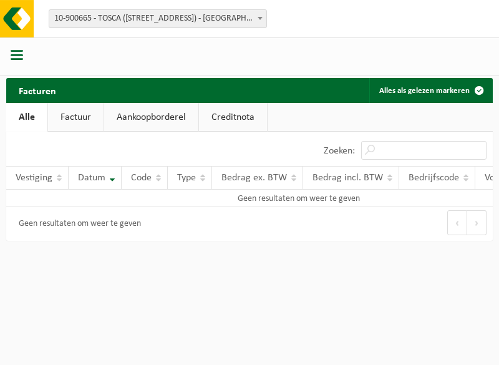 This screenshot has width=499, height=365. I want to click on span: Bedrag incl. BTW, so click(347, 178).